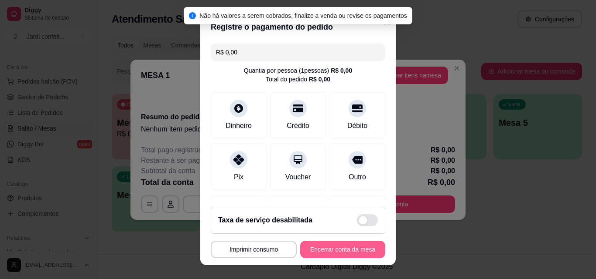 This screenshot has width=596, height=279. What do you see at coordinates (298, 27) in the screenshot?
I see `header: Registre o pagamento do pedido` at bounding box center [298, 27].